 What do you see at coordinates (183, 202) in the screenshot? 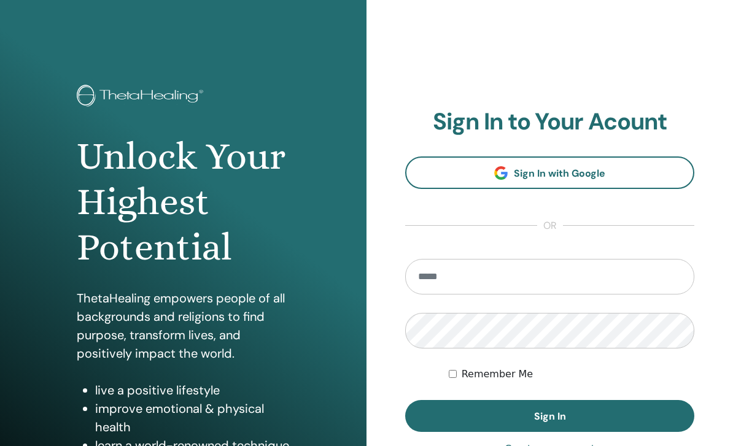
I see `h1: Unlock Your Highest Potential` at bounding box center [183, 202].